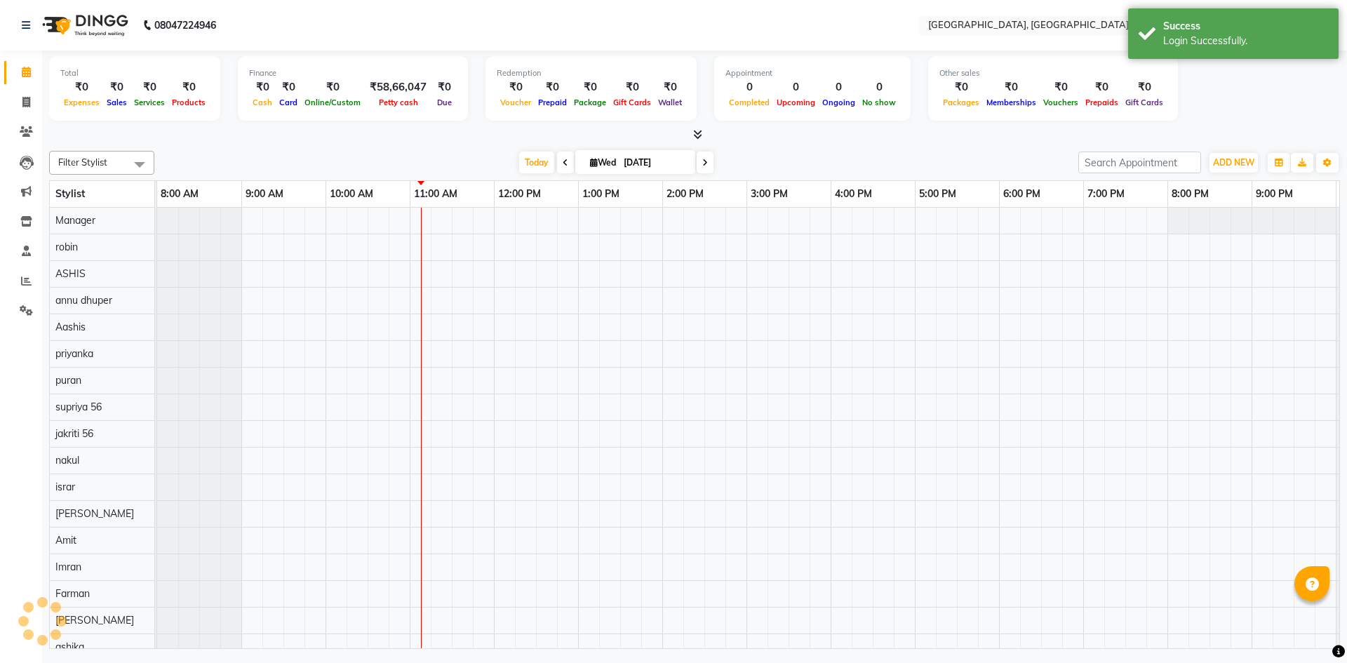  What do you see at coordinates (1246, 41) in the screenshot?
I see `div: Login Successfully.` at bounding box center [1246, 41].